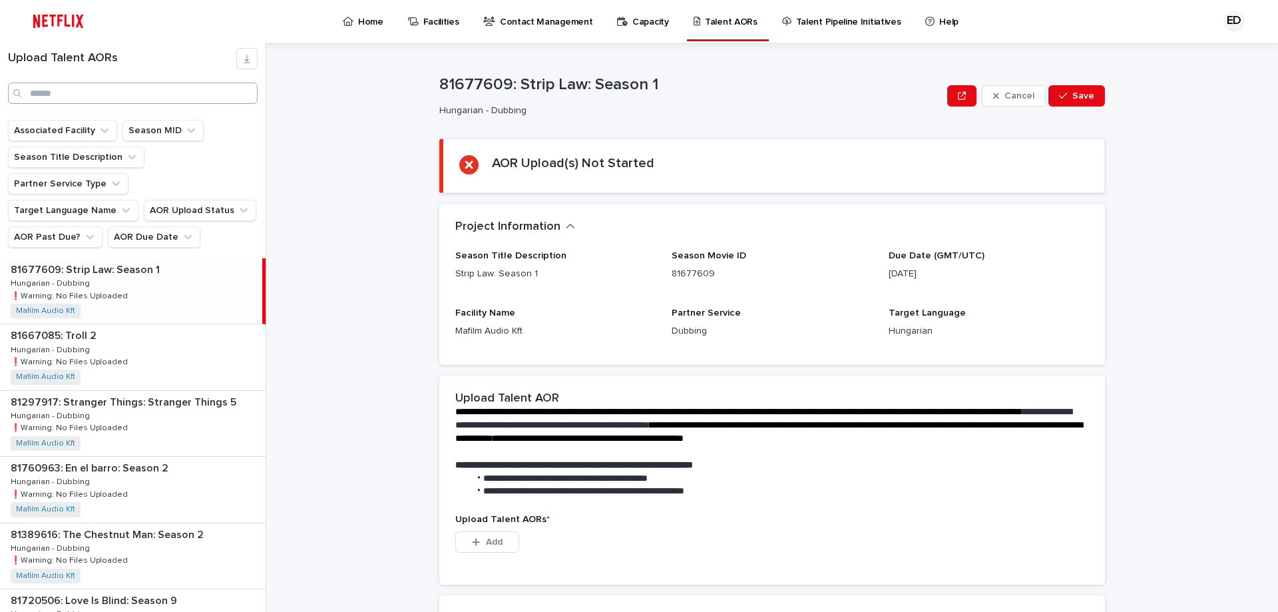 Image resolution: width=1278 pixels, height=612 pixels. I want to click on h2: AOR Upload(s) Not Started, so click(573, 163).